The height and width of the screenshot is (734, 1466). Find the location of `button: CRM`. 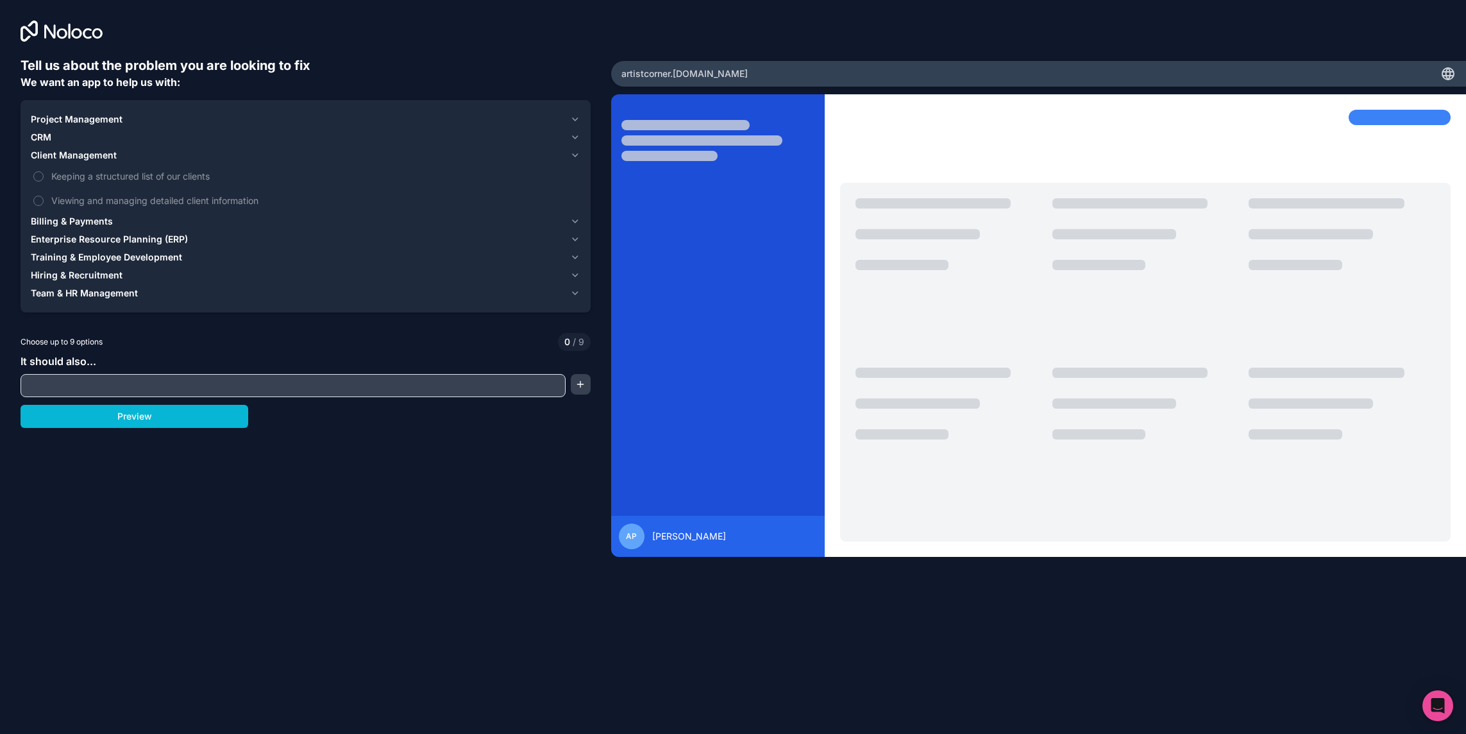

button: CRM is located at coordinates (305, 137).